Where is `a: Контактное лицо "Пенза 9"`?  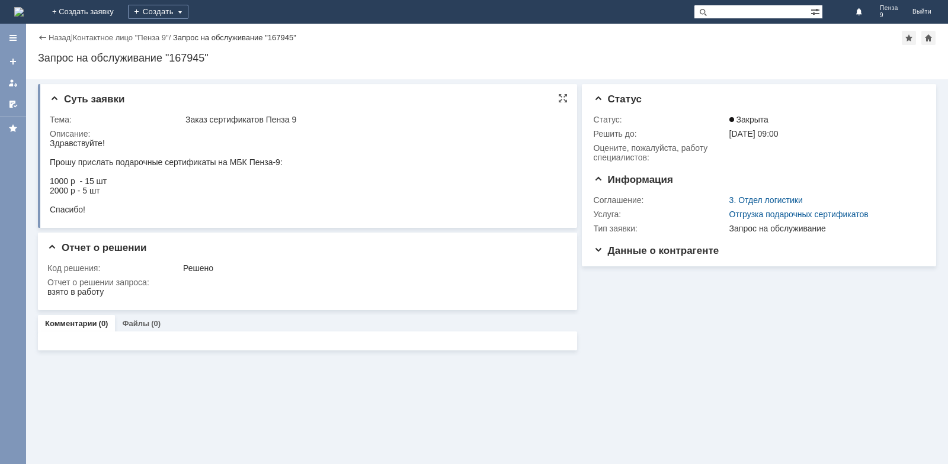 a: Контактное лицо "Пенза 9" is located at coordinates (121, 37).